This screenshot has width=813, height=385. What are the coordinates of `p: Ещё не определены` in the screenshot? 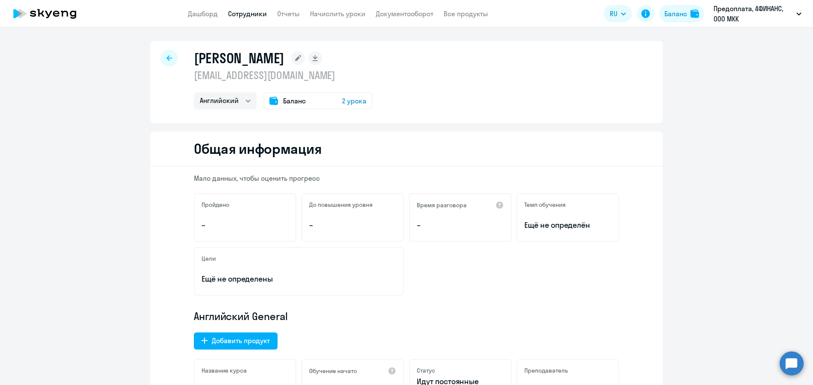 It's located at (299, 279).